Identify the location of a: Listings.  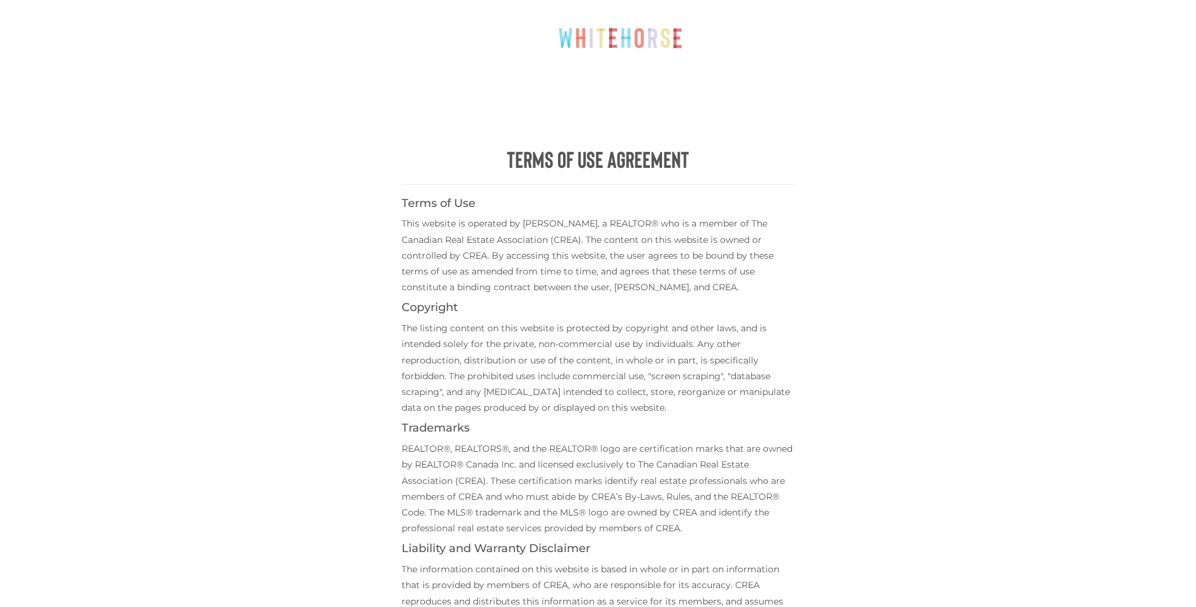
(863, 90).